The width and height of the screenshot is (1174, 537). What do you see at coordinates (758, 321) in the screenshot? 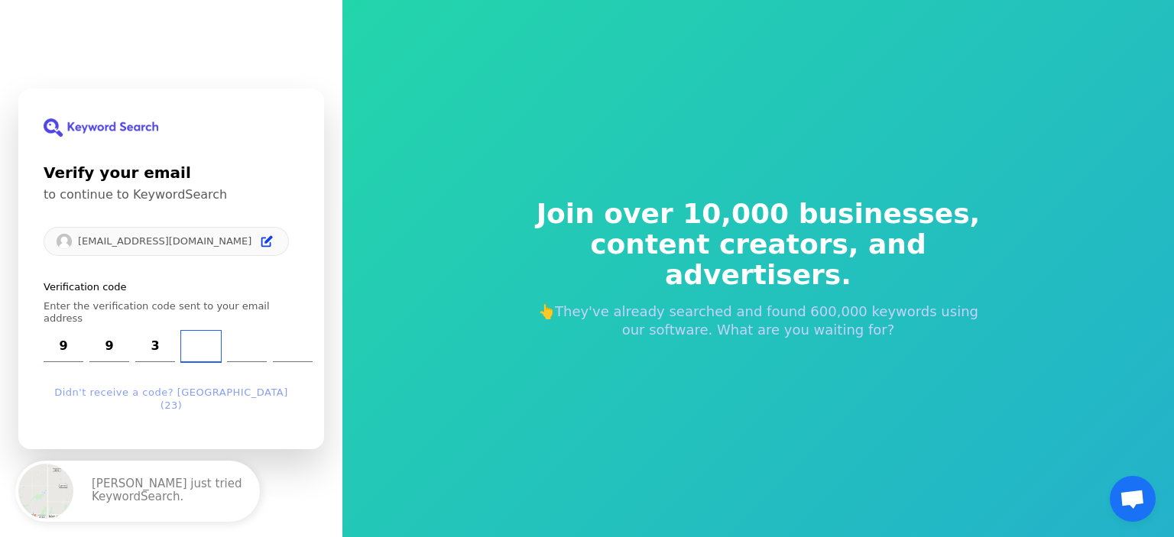
I see `p: 👆They've already searched and found 600,000 keywords using our software. What are you waiting for?` at bounding box center [758, 321].